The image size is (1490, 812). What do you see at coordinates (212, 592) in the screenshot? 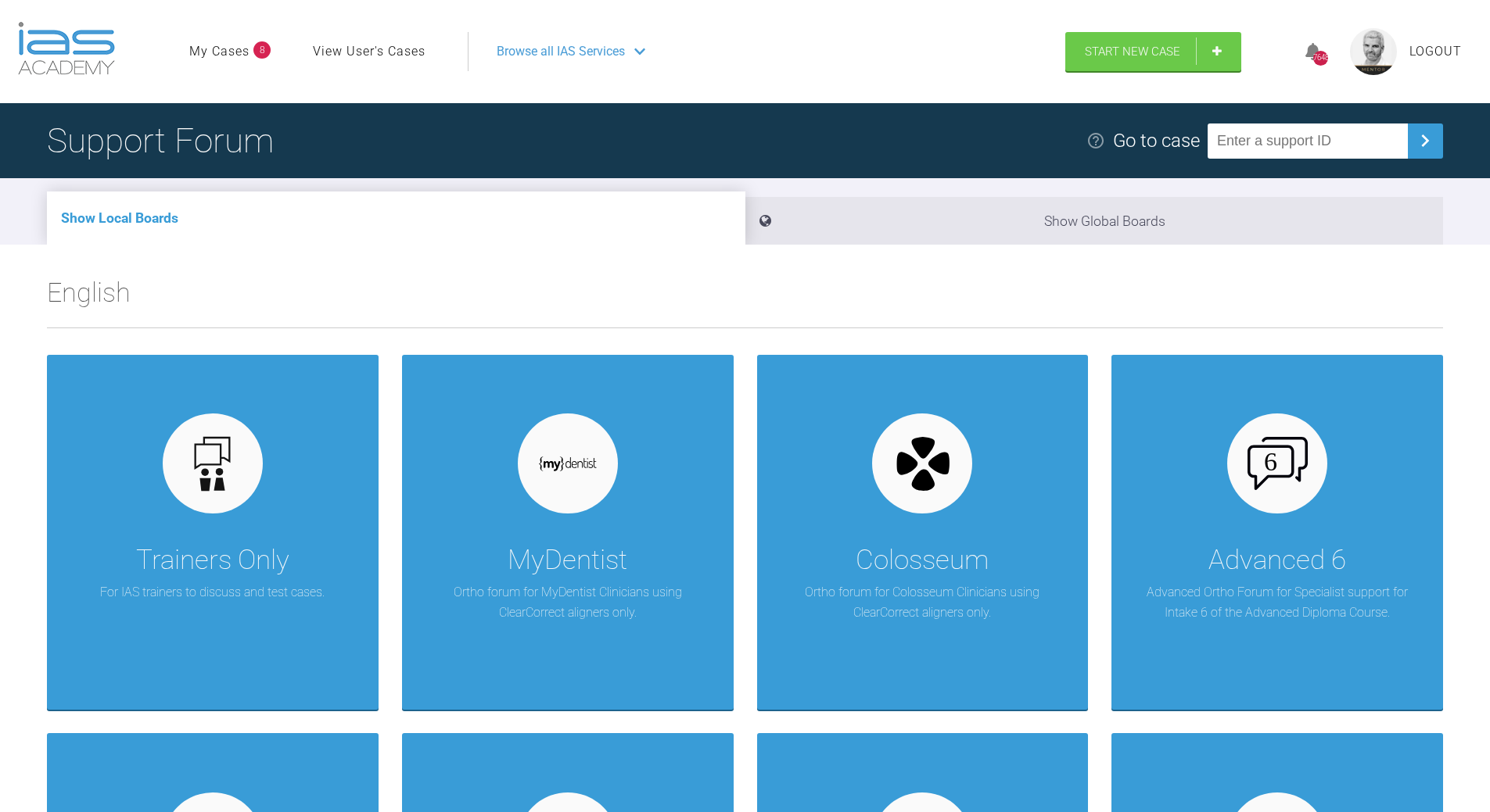
I see `p: For IAS trainers to discuss and test cases.` at bounding box center [212, 592].